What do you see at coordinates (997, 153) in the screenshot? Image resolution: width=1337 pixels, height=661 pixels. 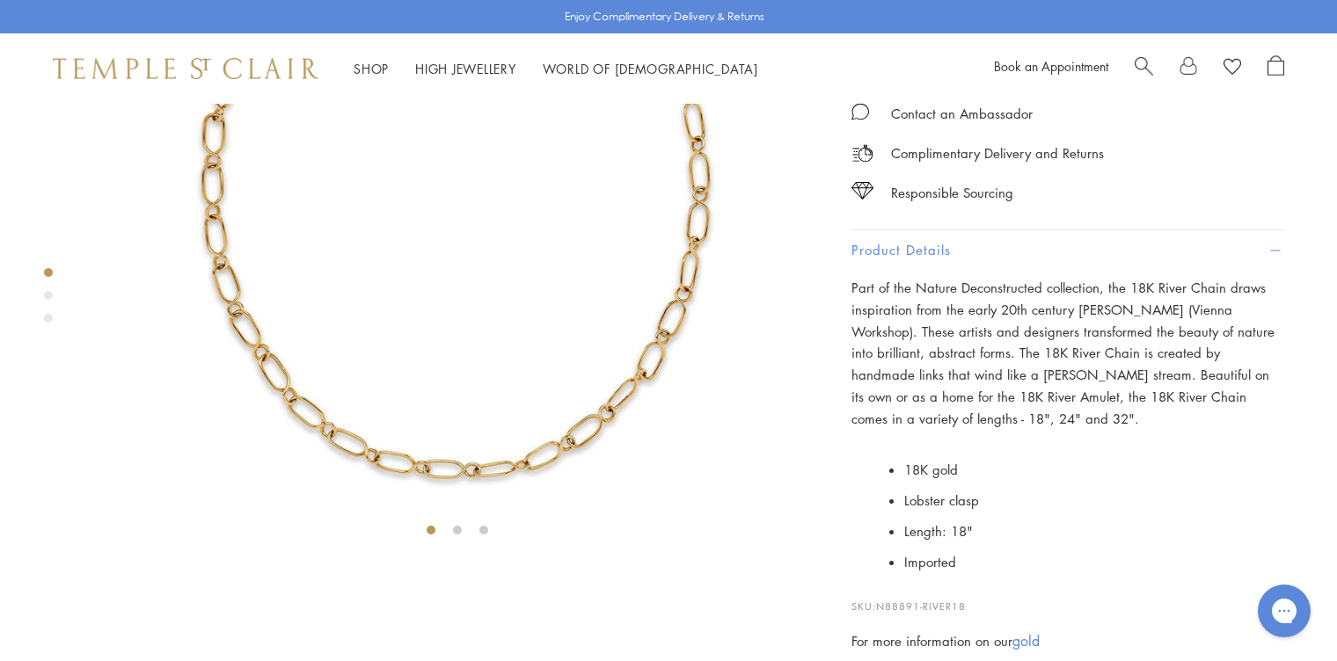 I see `p: Complimentary Delivery and Returns` at bounding box center [997, 153].